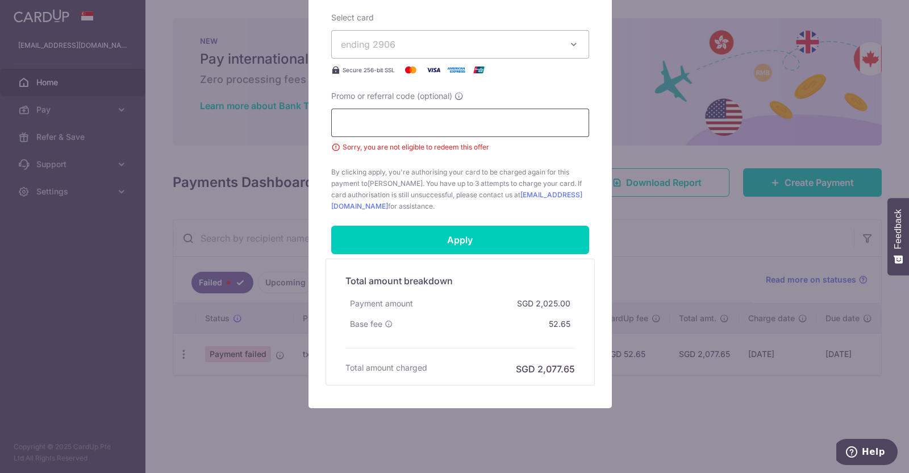 The image size is (909, 473). What do you see at coordinates (369, 70) in the screenshot?
I see `span: Secure 256-bit SSL` at bounding box center [369, 70].